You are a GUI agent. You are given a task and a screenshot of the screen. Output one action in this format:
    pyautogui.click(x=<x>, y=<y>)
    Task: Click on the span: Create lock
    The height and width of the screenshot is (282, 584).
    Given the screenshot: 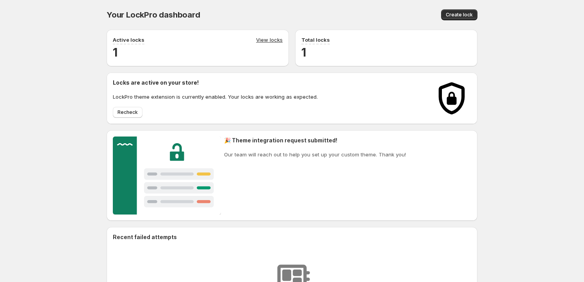 What is the action you would take?
    pyautogui.click(x=459, y=15)
    